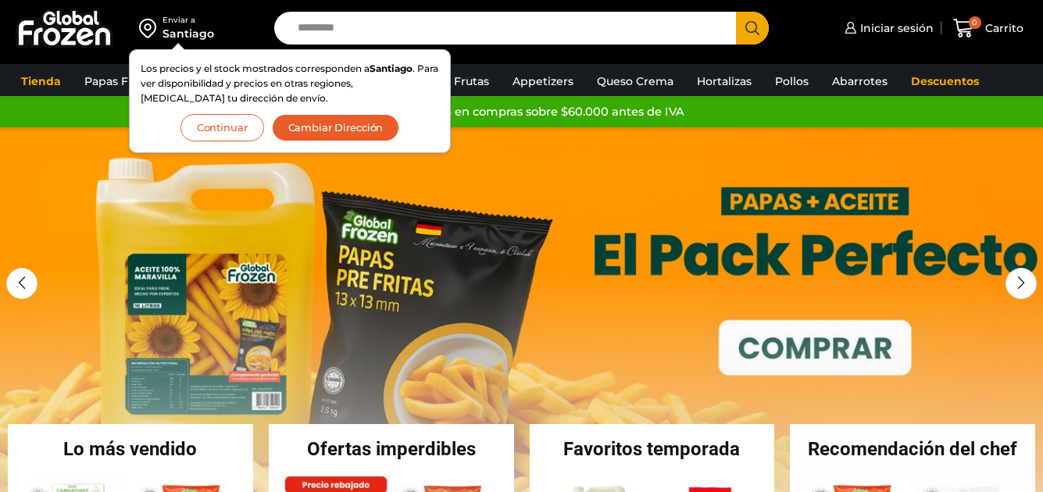  Describe the element at coordinates (390, 68) in the screenshot. I see `strong: Santiago` at that location.